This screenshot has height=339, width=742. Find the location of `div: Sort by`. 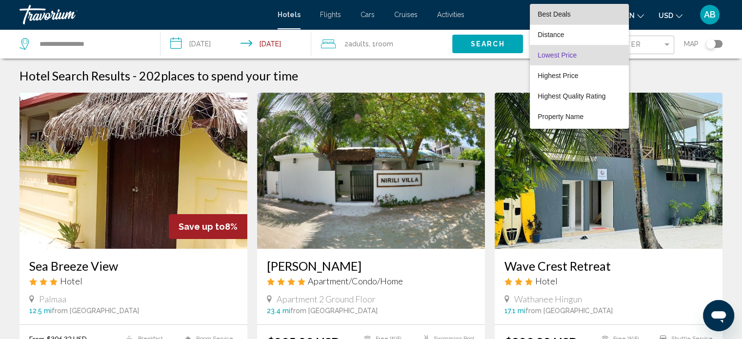

div: Sort by is located at coordinates (579, 66).